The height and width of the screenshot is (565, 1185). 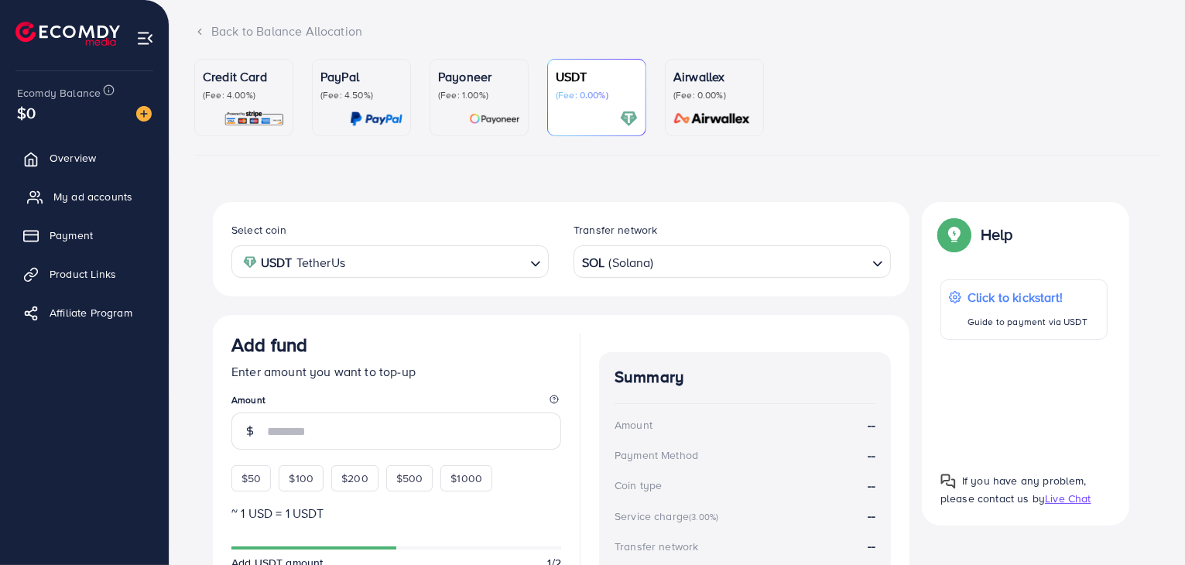 What do you see at coordinates (1067, 499) in the screenshot?
I see `span: Live Chat` at bounding box center [1067, 499].